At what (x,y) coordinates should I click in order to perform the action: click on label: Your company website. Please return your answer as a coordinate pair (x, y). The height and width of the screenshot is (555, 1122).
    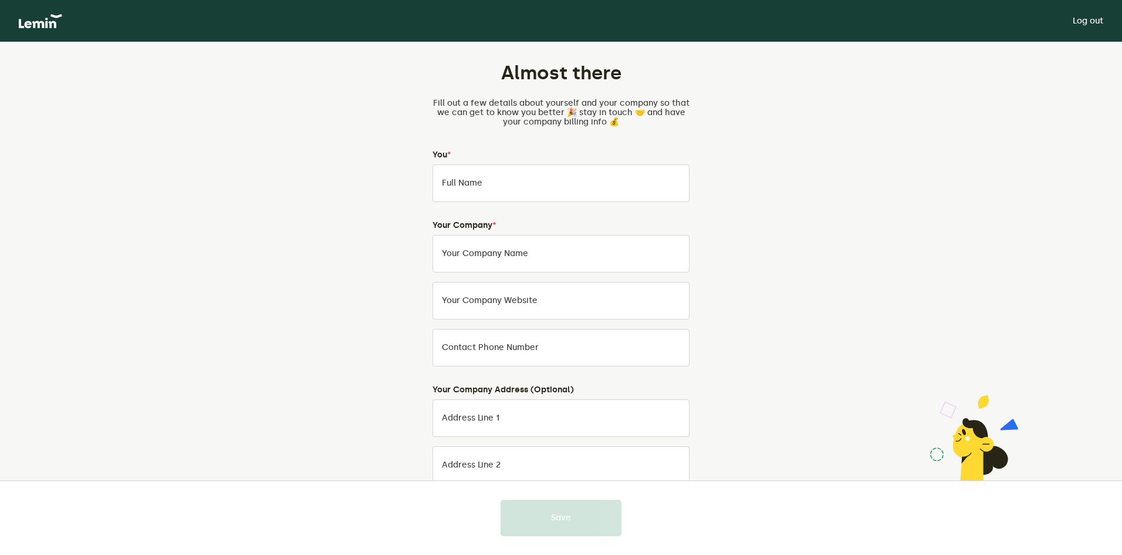
    Looking at the image, I should click on (490, 301).